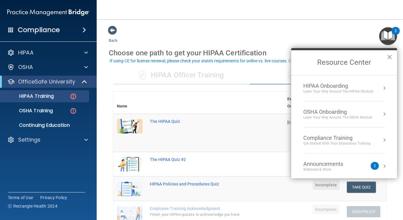 The height and width of the screenshot is (220, 403). What do you see at coordinates (329, 169) in the screenshot?
I see `div: Webinars & More` at bounding box center [329, 169].